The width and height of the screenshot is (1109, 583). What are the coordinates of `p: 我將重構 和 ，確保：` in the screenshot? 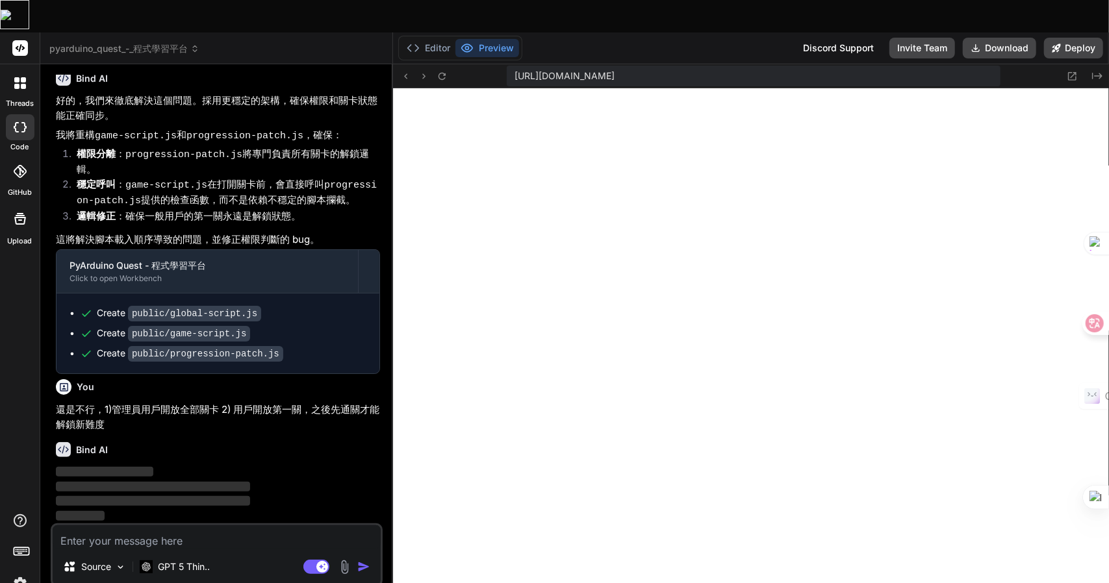 It's located at (218, 136).